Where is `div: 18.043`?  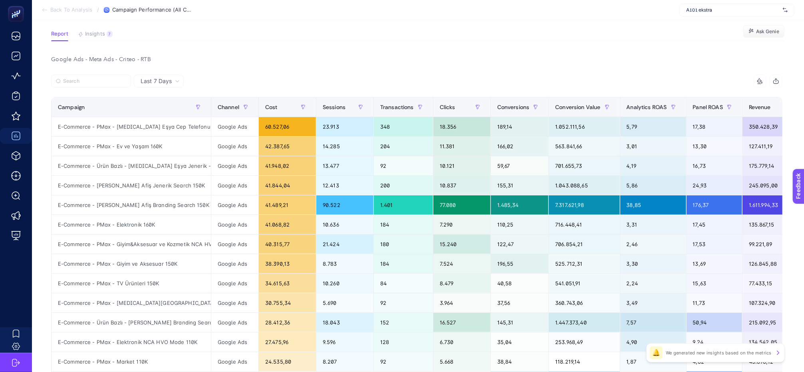
div: 18.043 is located at coordinates (345, 322).